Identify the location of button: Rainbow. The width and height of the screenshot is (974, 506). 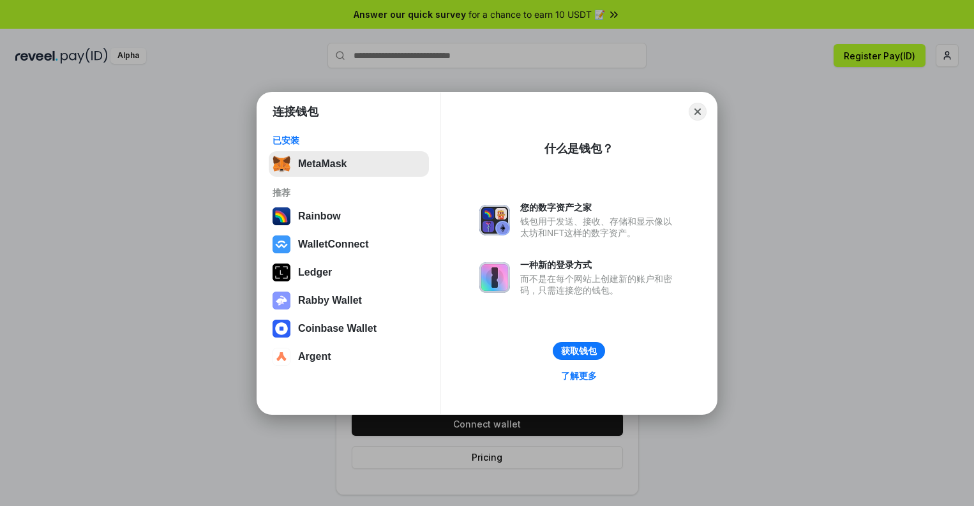
(348, 216).